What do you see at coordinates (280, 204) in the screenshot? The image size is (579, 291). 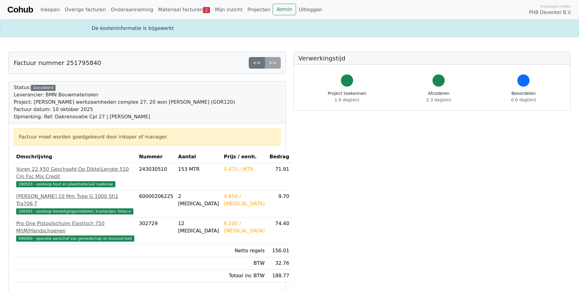 I see `td: 9.70` at bounding box center [280, 204].